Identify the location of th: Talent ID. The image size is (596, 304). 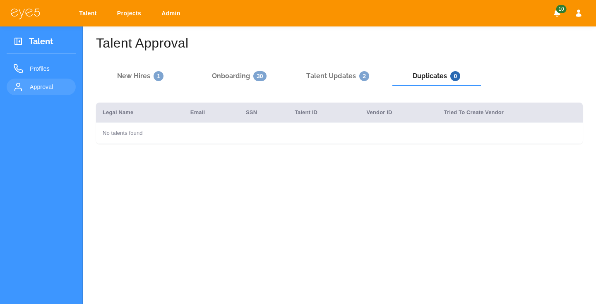
(324, 112).